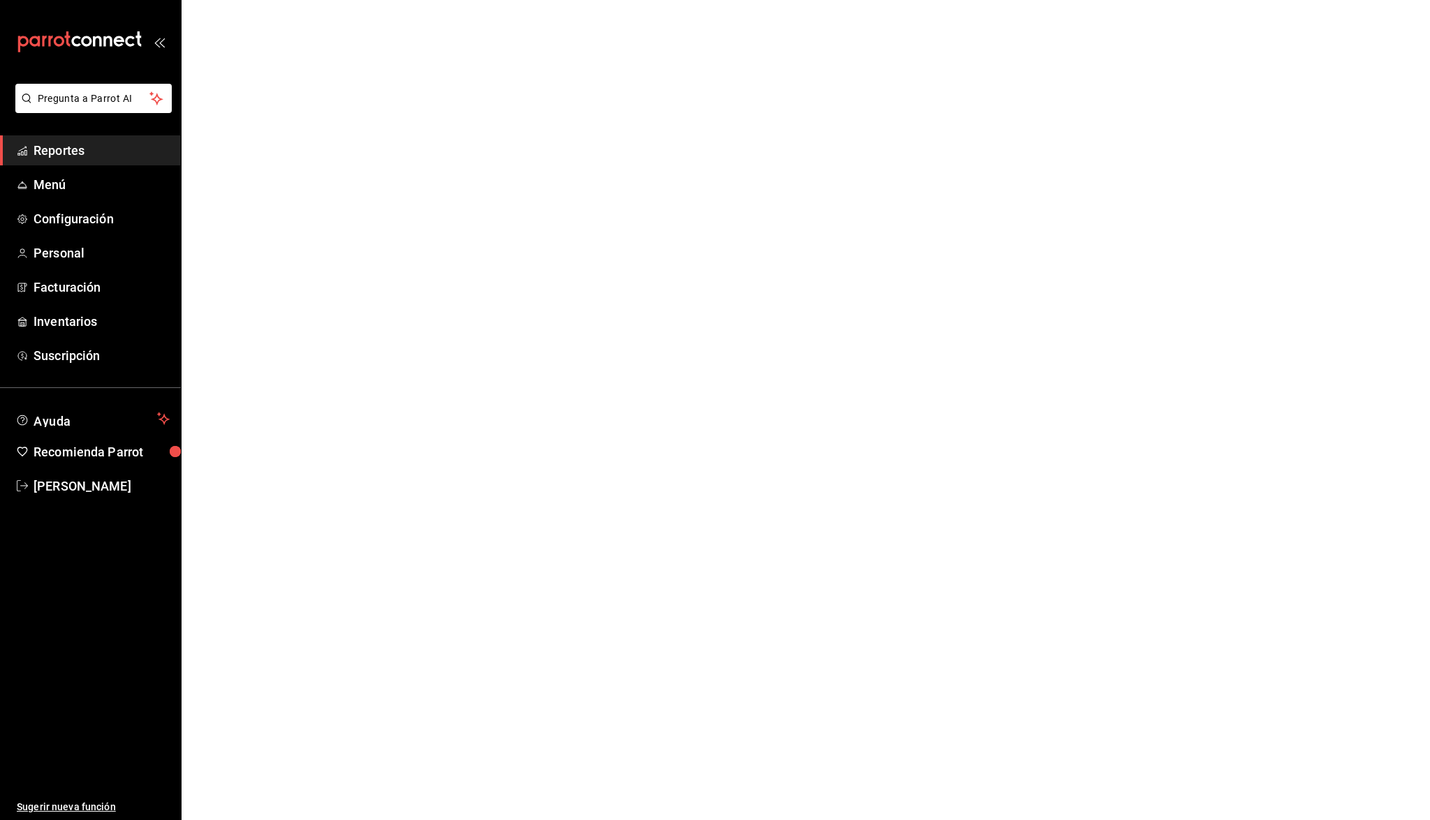  I want to click on span: Inventarios, so click(101, 321).